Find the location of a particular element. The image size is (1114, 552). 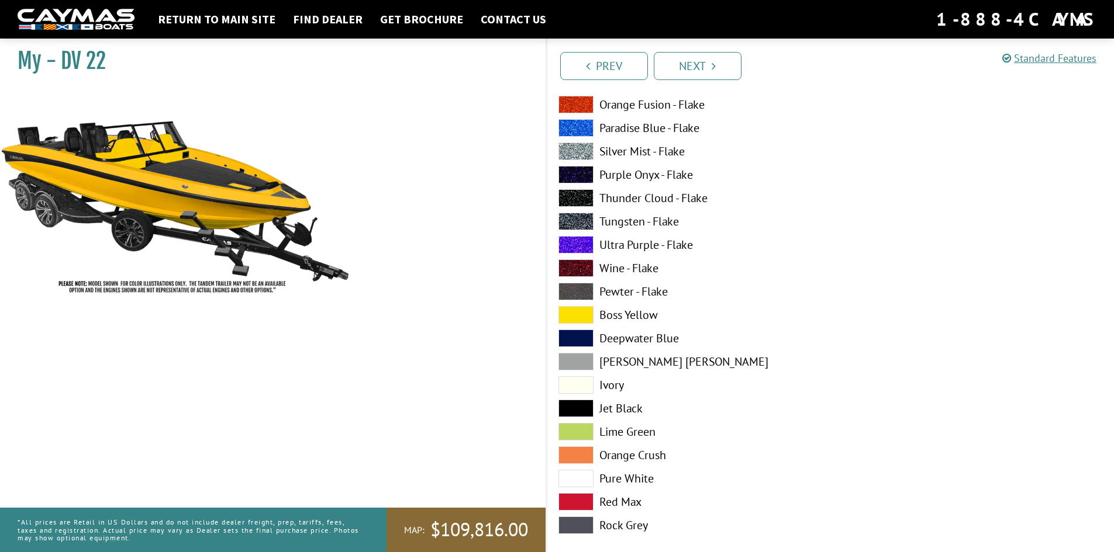

label: Lime Green is located at coordinates (688, 432).